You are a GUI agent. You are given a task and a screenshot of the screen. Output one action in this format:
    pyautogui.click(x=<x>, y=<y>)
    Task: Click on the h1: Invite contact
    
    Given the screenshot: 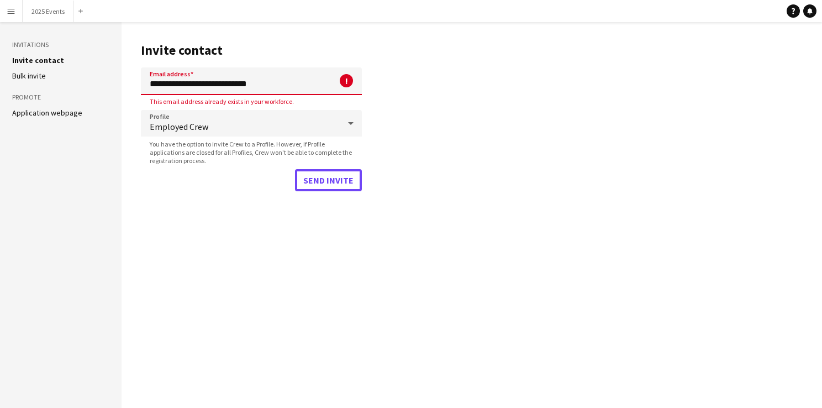 What is the action you would take?
    pyautogui.click(x=251, y=50)
    